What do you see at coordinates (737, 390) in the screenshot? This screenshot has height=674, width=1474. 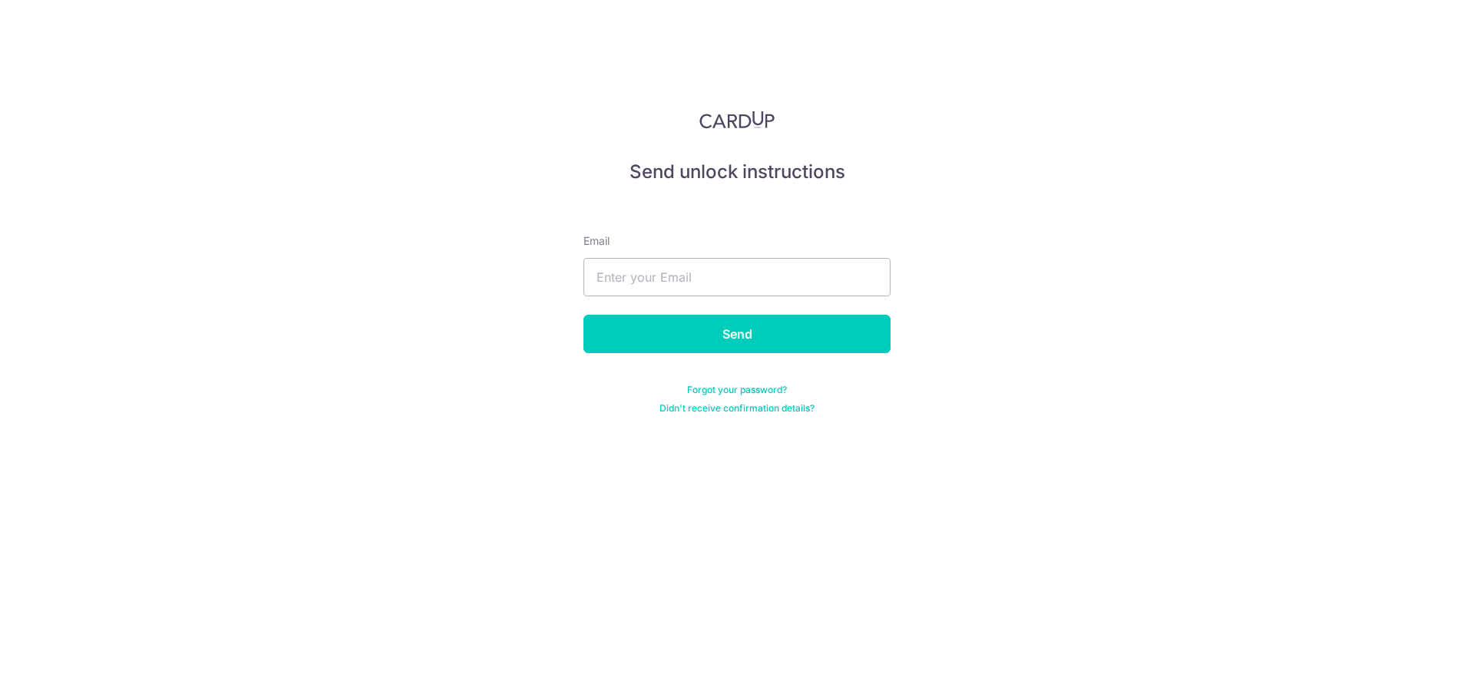 I see `a: Forgot your password?` at bounding box center [737, 390].